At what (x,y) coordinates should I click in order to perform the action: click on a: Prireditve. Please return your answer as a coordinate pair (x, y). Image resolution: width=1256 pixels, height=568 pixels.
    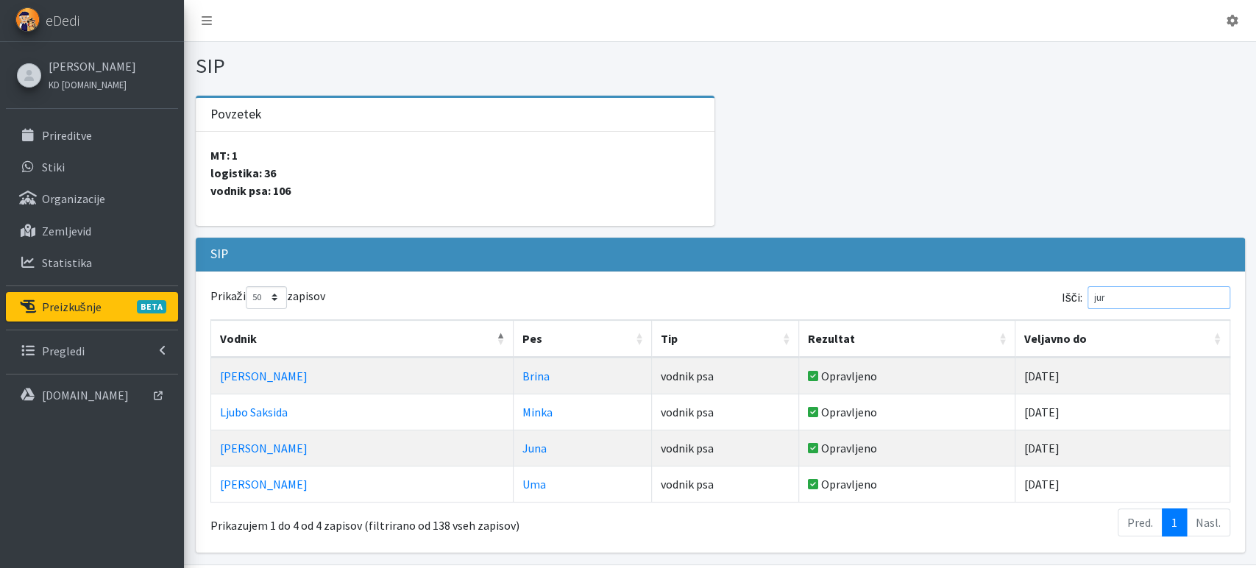
    Looking at the image, I should click on (92, 135).